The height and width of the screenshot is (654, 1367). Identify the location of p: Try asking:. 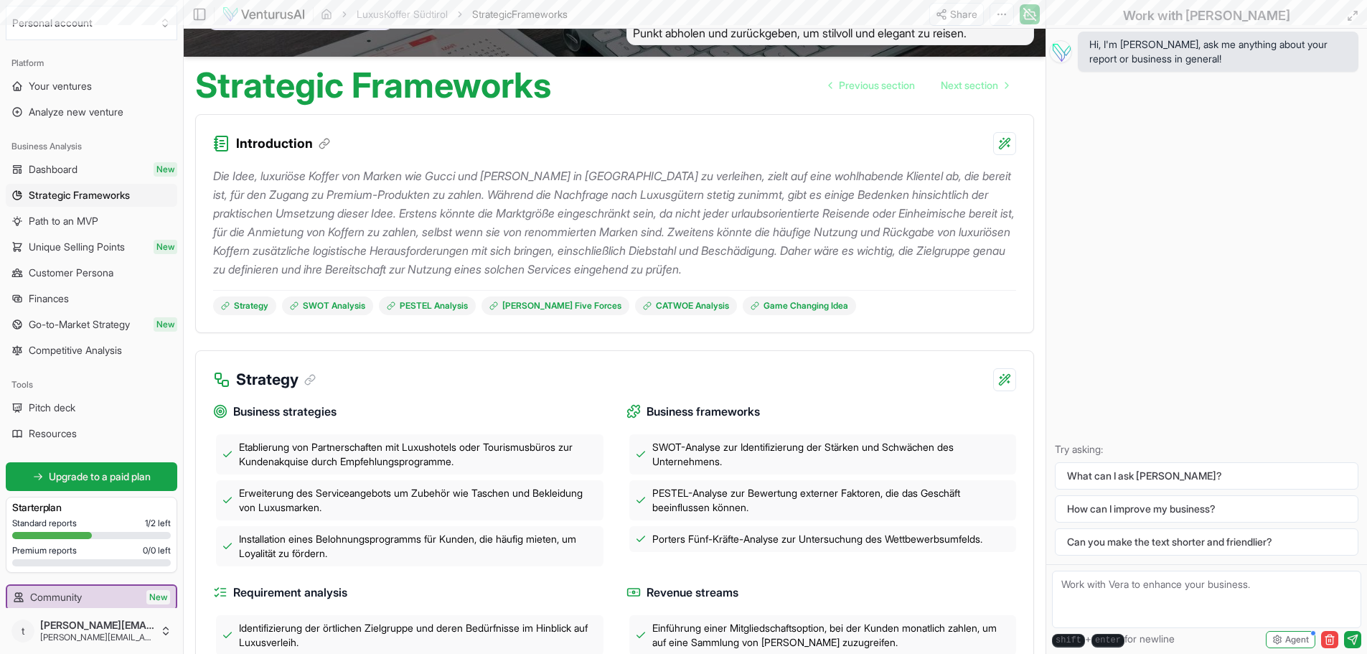
(1206, 449).